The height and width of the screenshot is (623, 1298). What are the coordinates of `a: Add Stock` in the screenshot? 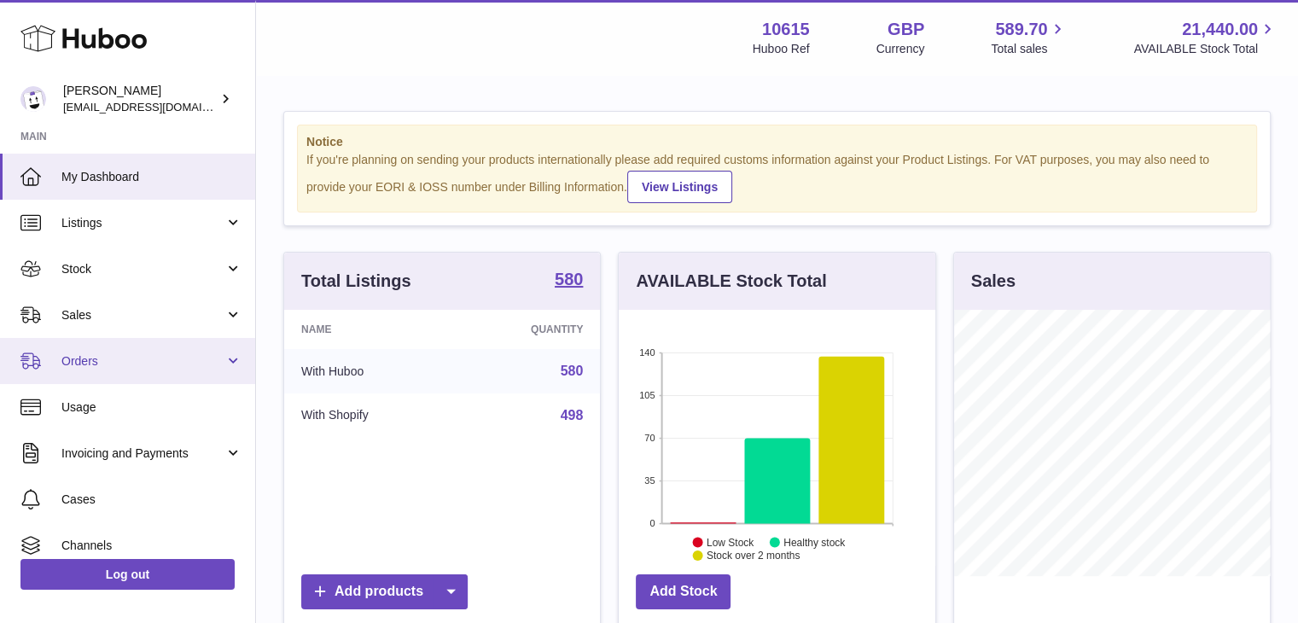 It's located at (683, 591).